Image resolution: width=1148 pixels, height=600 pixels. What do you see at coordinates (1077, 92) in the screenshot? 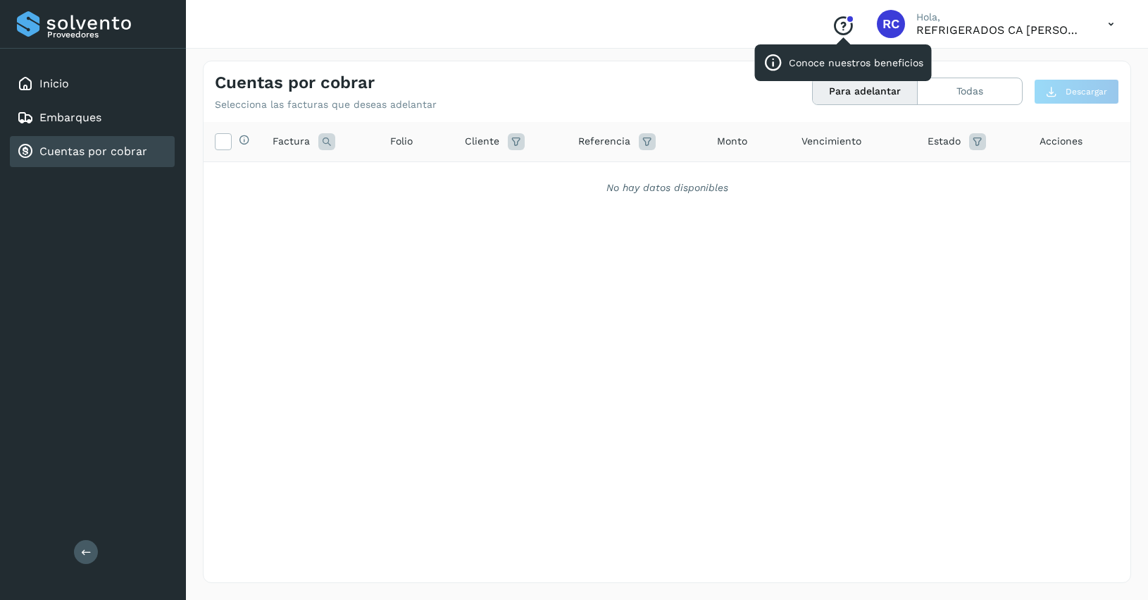
I see `button: Descargar` at bounding box center [1077, 92].